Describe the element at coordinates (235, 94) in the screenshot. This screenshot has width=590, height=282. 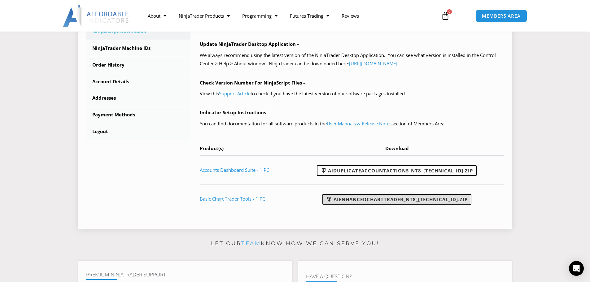
I see `a: Support Article` at that location.